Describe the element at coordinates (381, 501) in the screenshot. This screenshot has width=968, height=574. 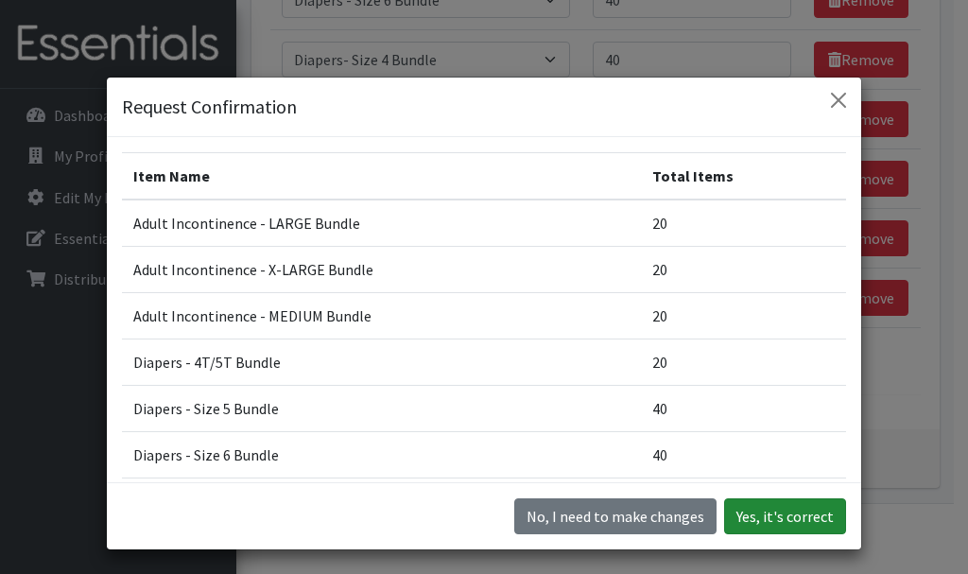
I see `td: Diapers- Size 4 Bundle` at that location.